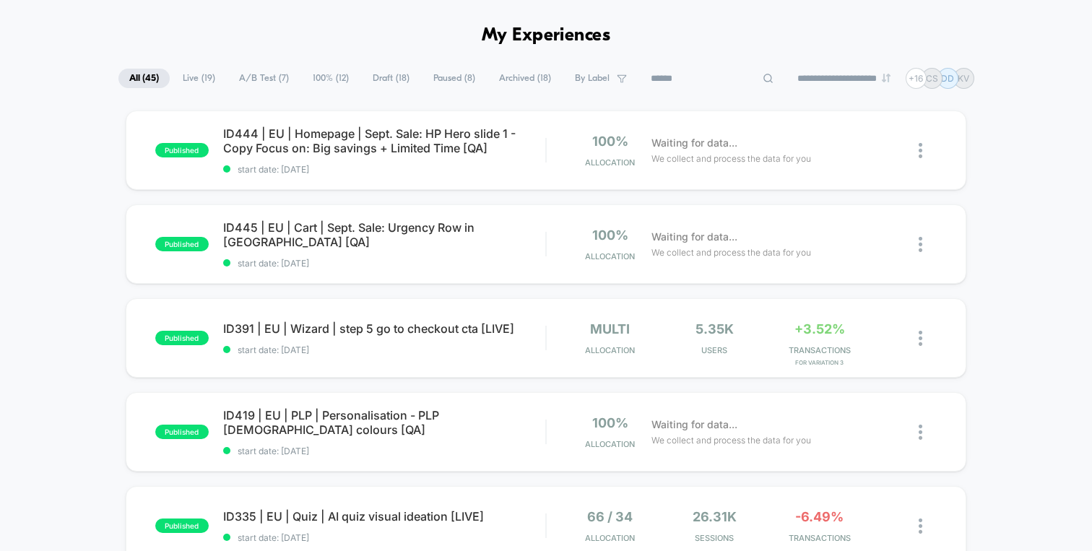 This screenshot has height=551, width=1092. What do you see at coordinates (592, 78) in the screenshot?
I see `span: By Label` at bounding box center [592, 78].